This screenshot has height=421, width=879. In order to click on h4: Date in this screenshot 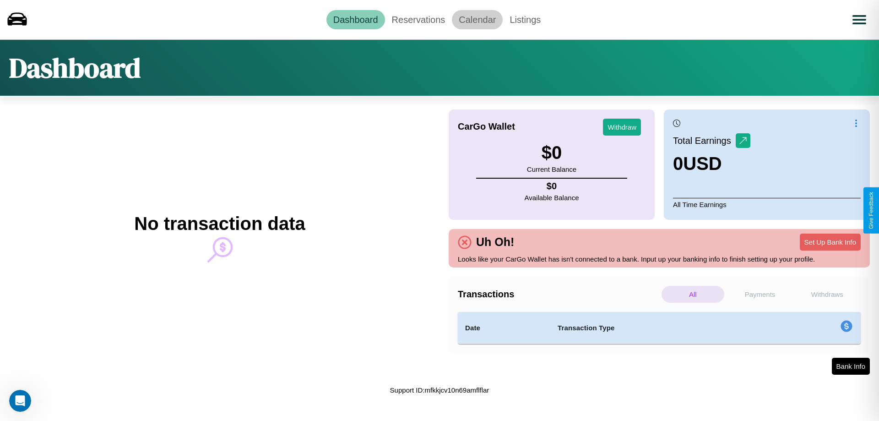, I will do `click(504, 328)`.